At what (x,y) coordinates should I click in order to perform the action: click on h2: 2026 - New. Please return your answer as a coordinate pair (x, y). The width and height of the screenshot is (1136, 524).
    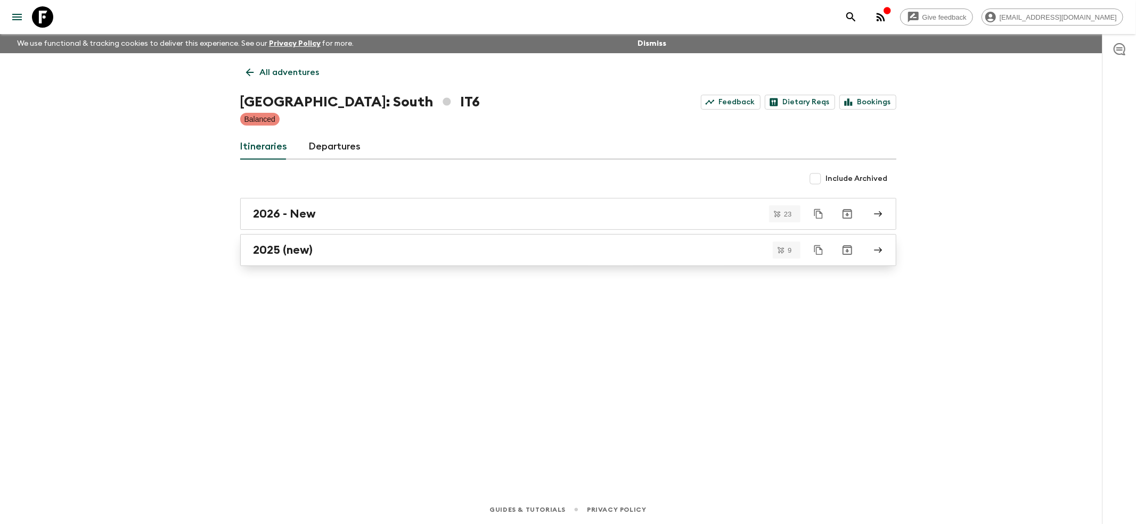
    Looking at the image, I should click on (285, 214).